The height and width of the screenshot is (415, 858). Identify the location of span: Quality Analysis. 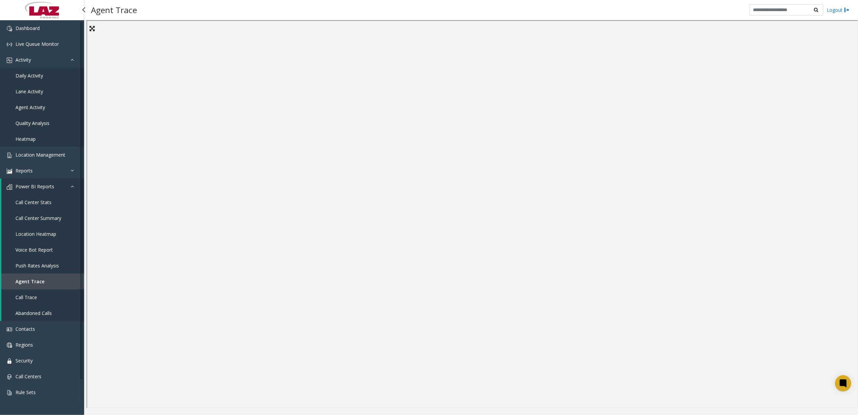
(32, 123).